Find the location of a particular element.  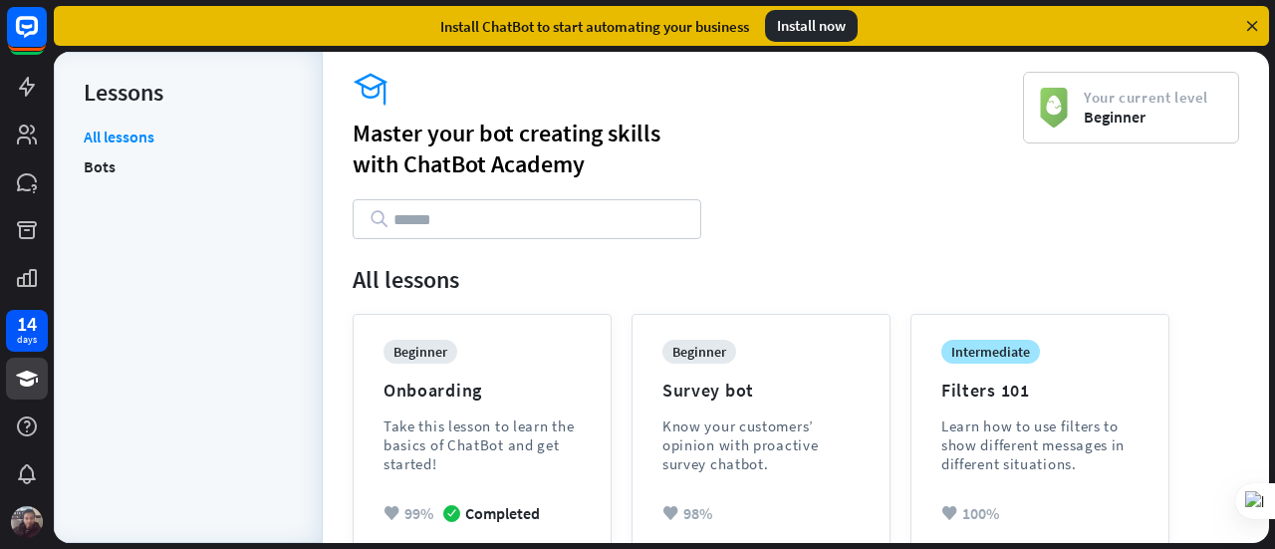

div: Install ChatBot to start automating your business is located at coordinates (595, 26).